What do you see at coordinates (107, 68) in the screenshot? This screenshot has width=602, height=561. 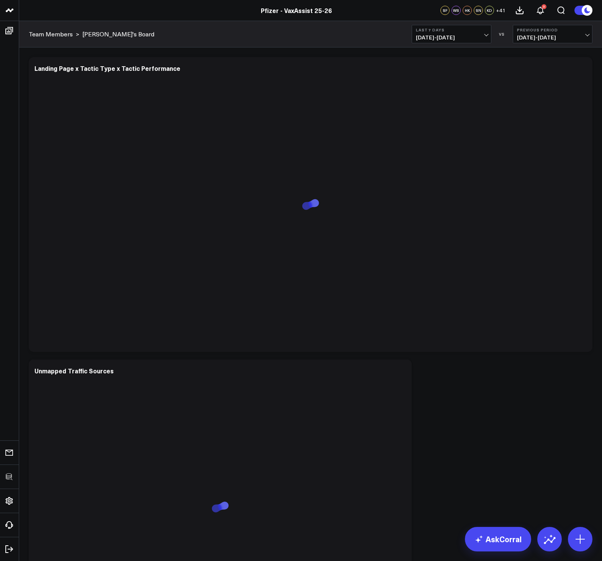 I see `div: Landing Page x Tactic Type x Tactic Performance` at bounding box center [107, 68].